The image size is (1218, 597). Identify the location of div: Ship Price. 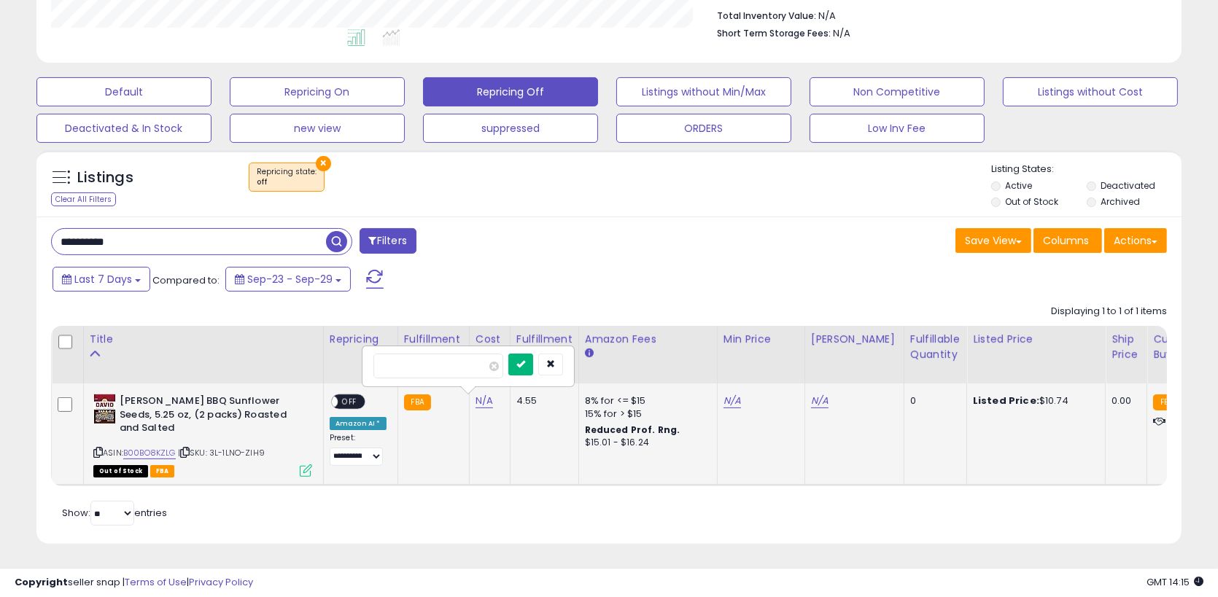
(1126, 347).